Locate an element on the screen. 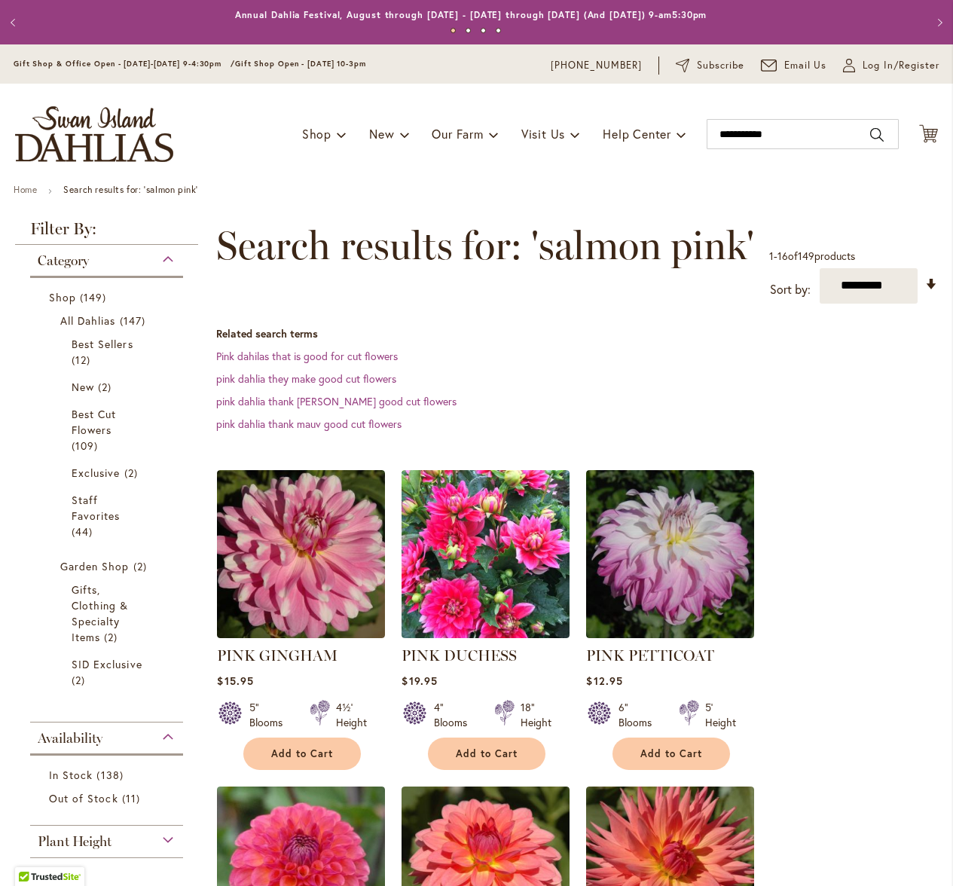  a: store logo is located at coordinates (94, 134).